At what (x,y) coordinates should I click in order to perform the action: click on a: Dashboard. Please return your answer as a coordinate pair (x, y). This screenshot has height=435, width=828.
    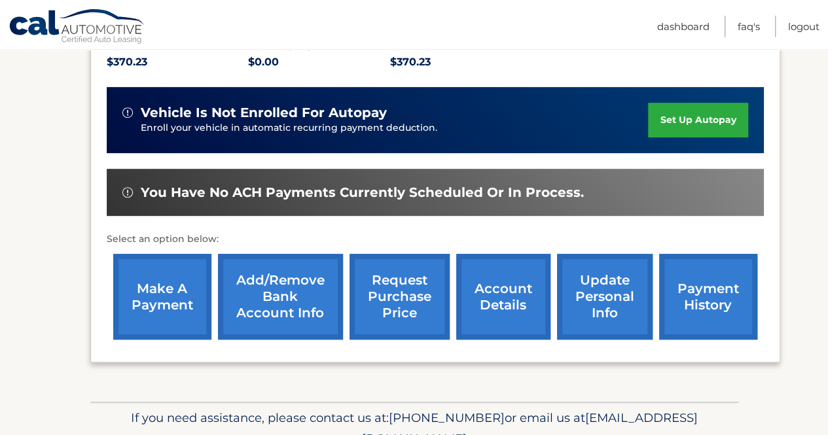
    Looking at the image, I should click on (683, 26).